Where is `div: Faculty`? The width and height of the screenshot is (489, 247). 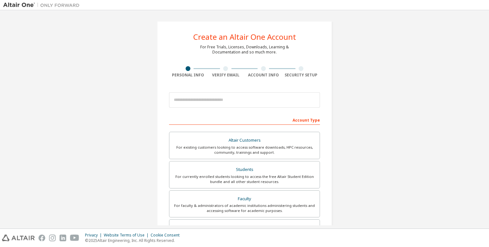 div: Faculty is located at coordinates (244, 199).